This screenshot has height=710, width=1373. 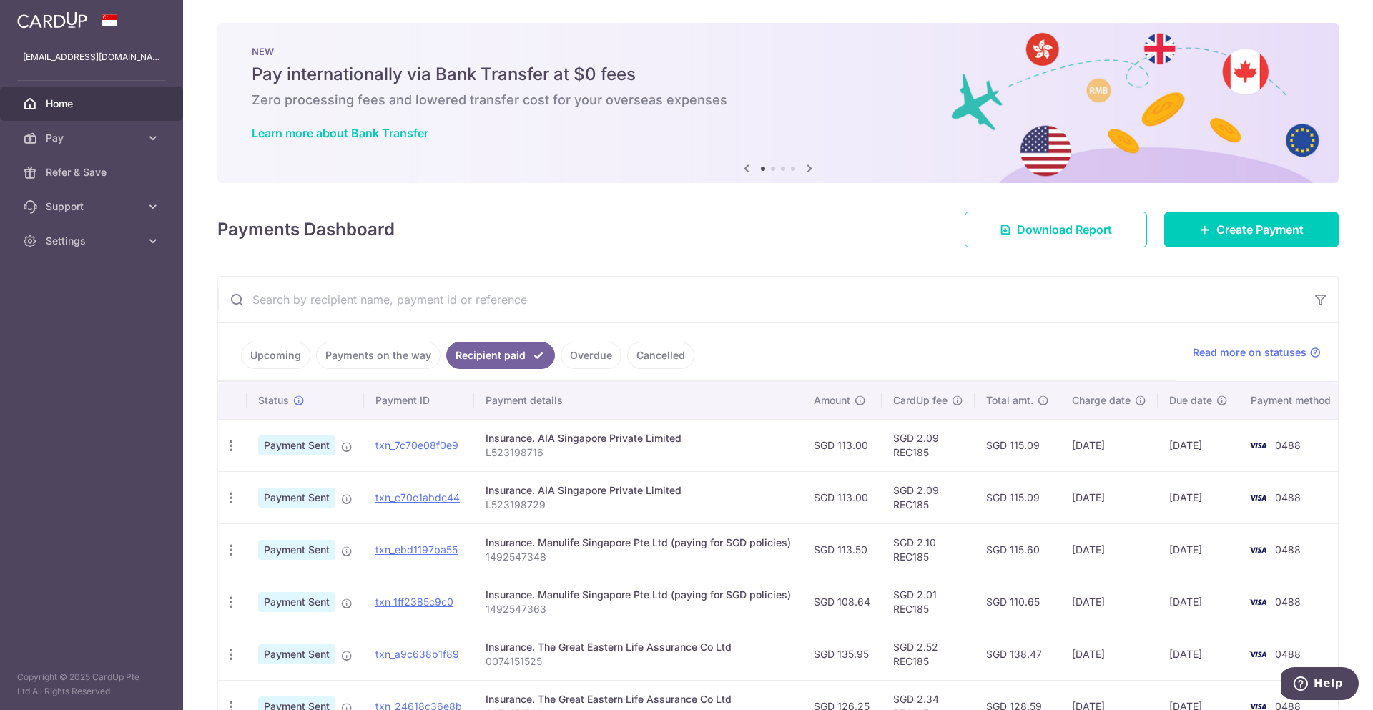 I want to click on a: Create Payment, so click(x=1251, y=230).